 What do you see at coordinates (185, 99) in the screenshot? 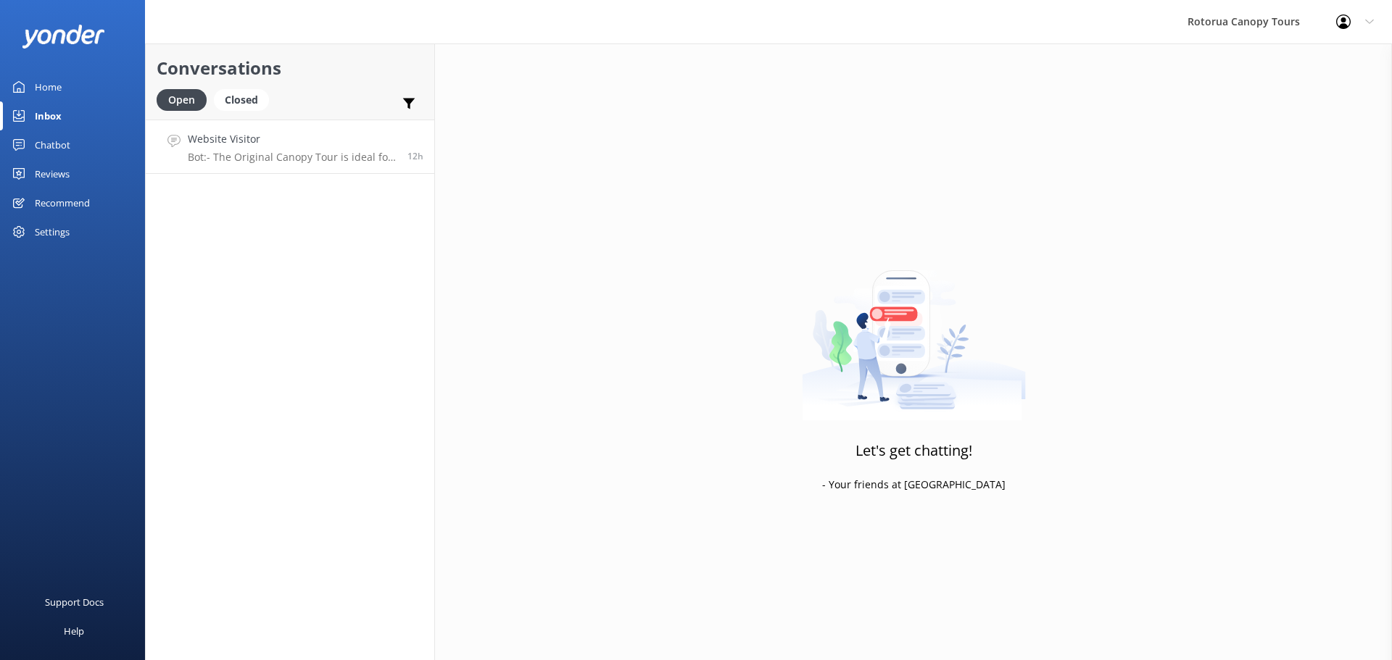
I see `a: Open` at bounding box center [185, 99].